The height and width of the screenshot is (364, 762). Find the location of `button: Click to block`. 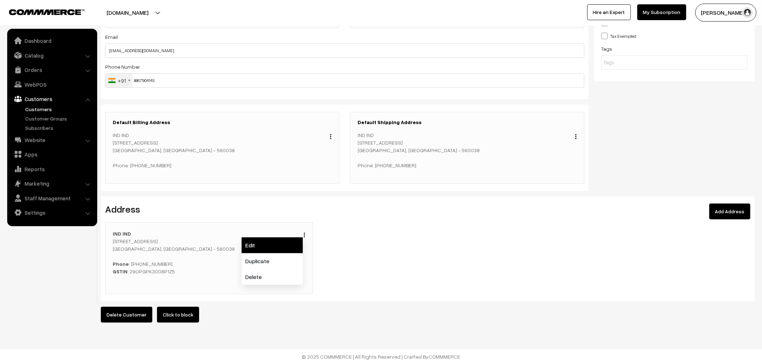

button: Click to block is located at coordinates (178, 315).